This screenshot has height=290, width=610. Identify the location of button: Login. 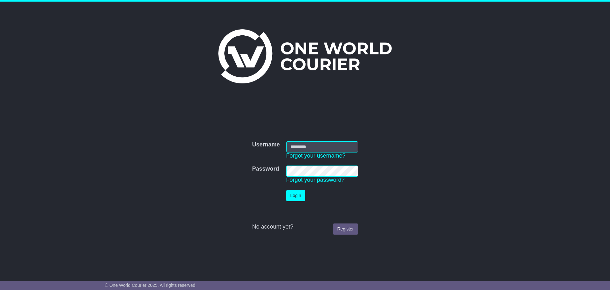
(296, 195).